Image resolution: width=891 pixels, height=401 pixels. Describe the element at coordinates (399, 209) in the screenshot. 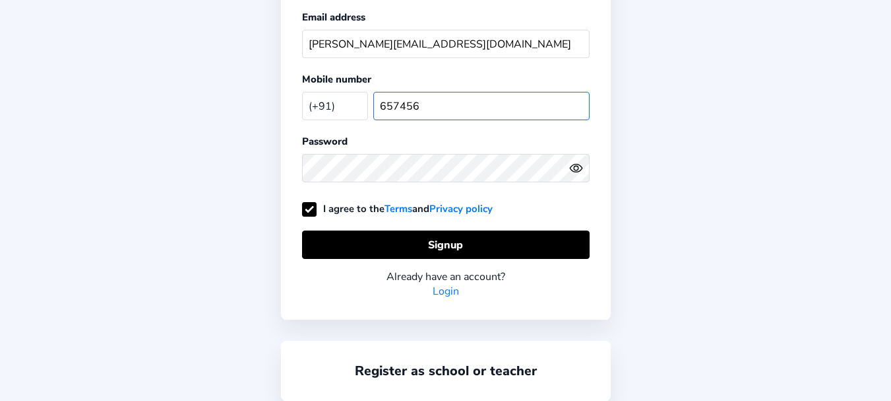

I see `a: Terms` at that location.